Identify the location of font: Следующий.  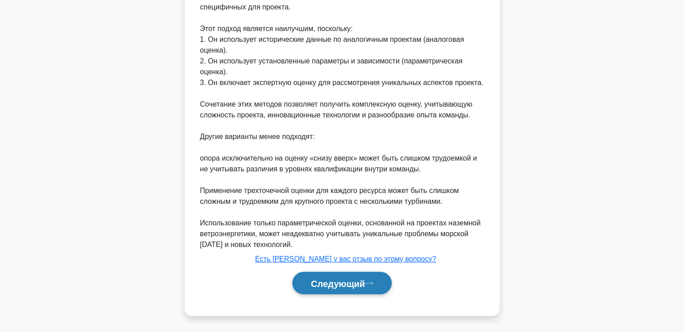
(338, 283).